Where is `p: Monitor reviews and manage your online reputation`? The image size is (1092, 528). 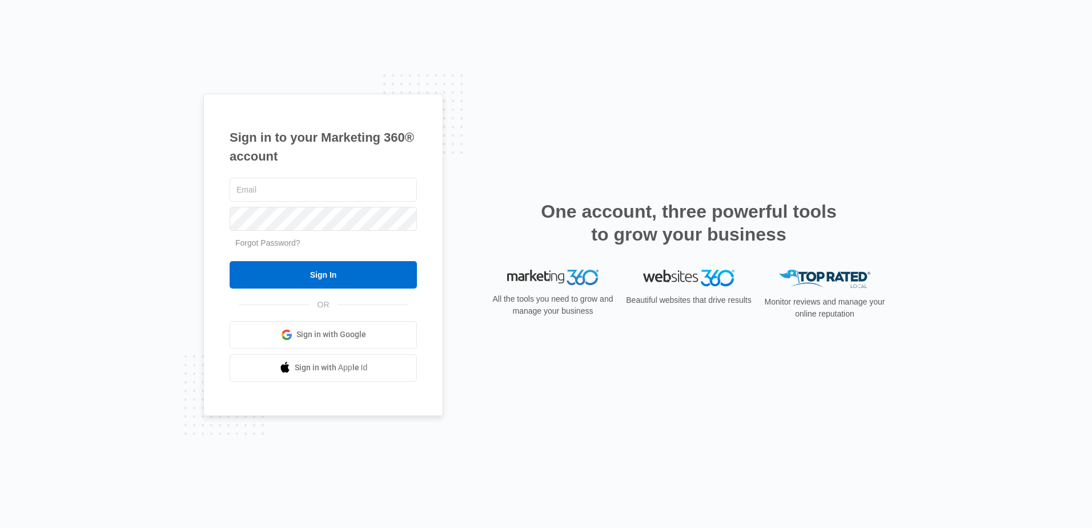
p: Monitor reviews and manage your online reputation is located at coordinates (825, 308).